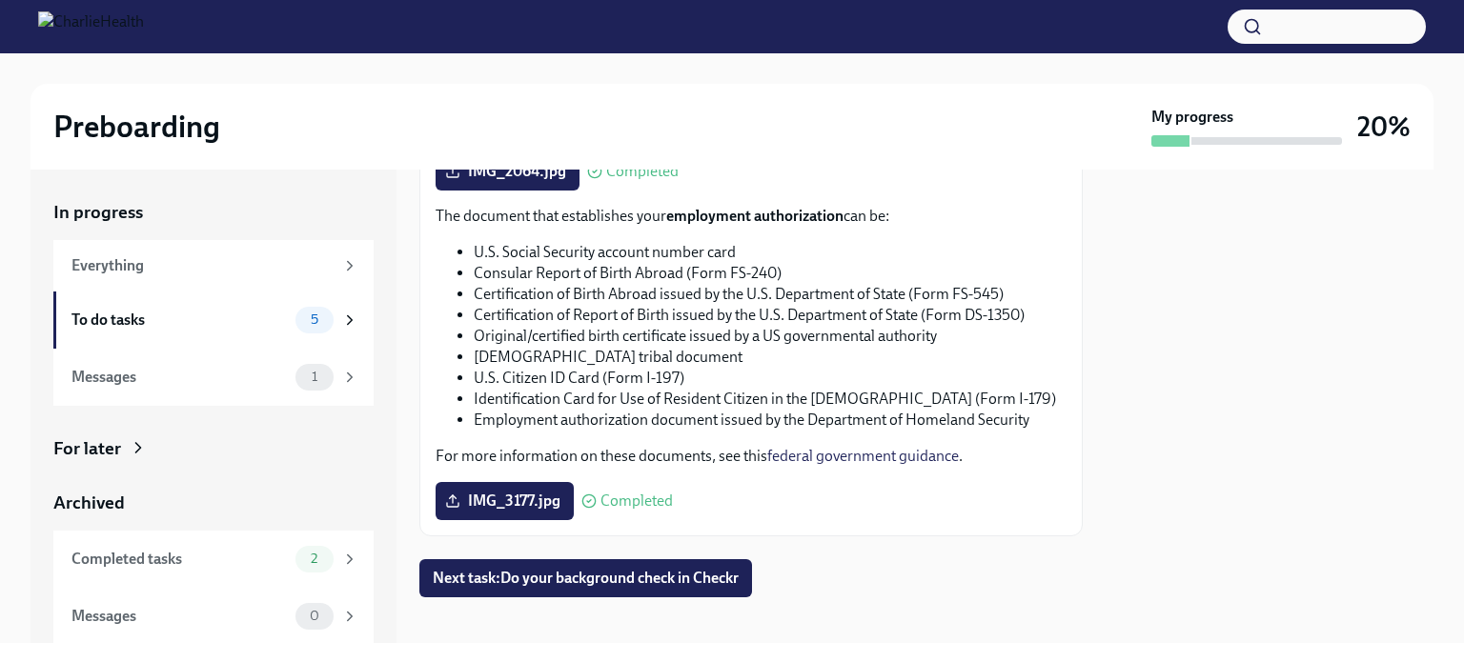 The width and height of the screenshot is (1464, 662). What do you see at coordinates (213, 266) in the screenshot?
I see `a: Everything` at bounding box center [213, 266].